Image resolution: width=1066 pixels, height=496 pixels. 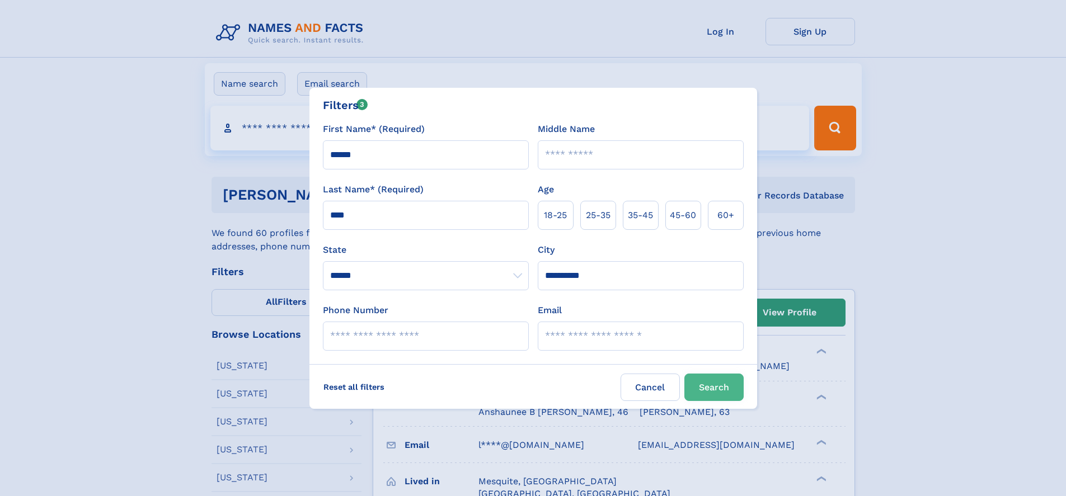 I want to click on label: Middle Name, so click(x=566, y=129).